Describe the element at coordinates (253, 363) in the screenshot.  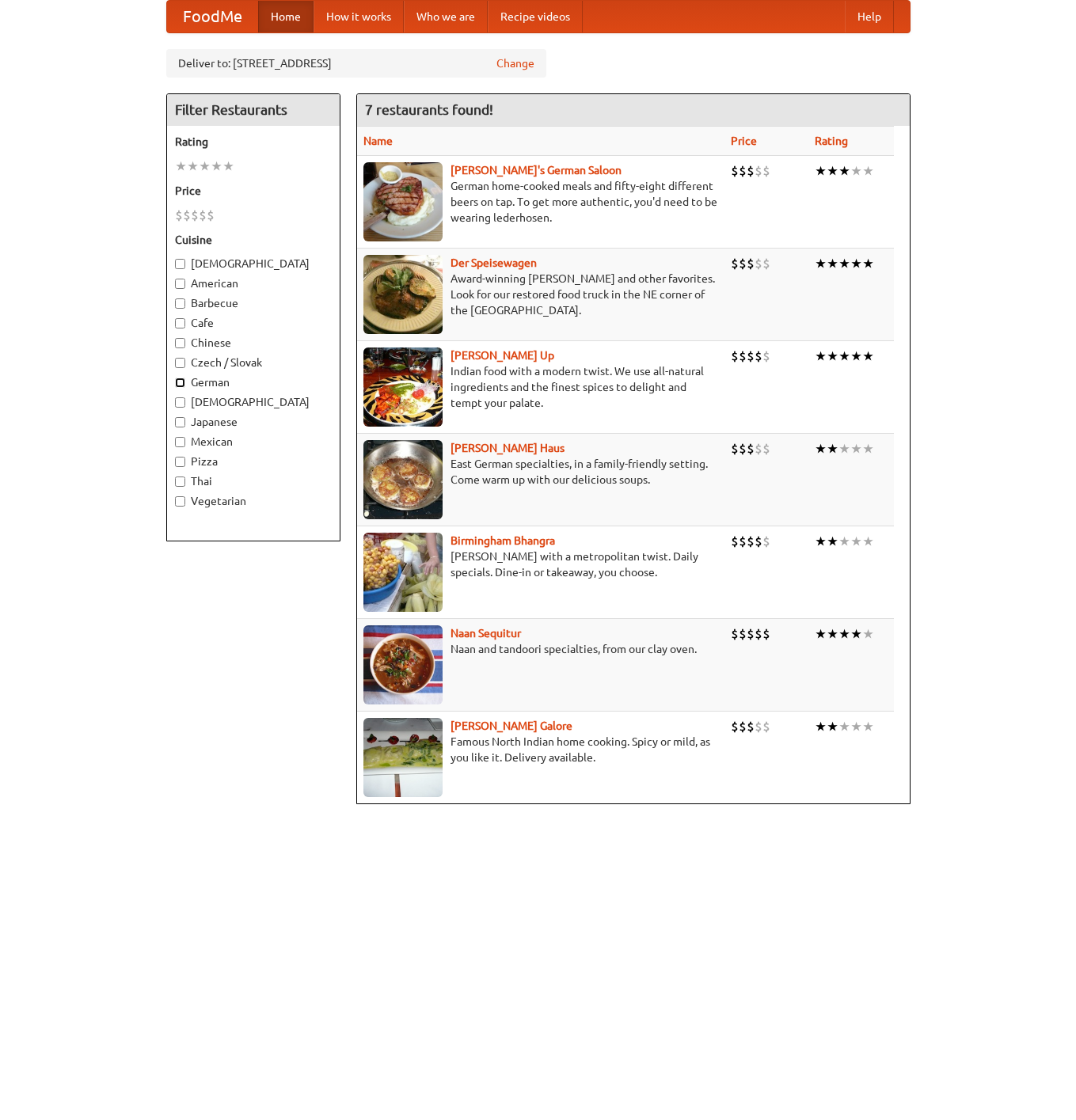
I see `label: Czech / Slovak` at that location.